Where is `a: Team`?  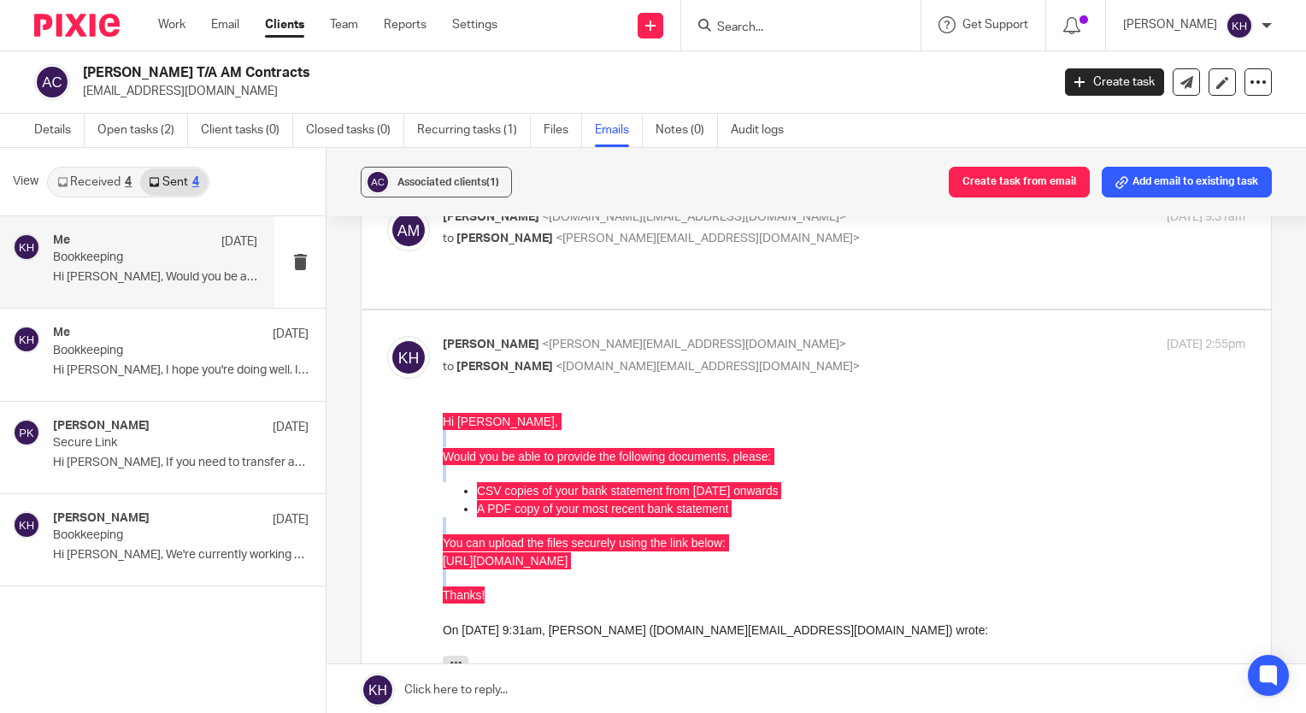 a: Team is located at coordinates (344, 25).